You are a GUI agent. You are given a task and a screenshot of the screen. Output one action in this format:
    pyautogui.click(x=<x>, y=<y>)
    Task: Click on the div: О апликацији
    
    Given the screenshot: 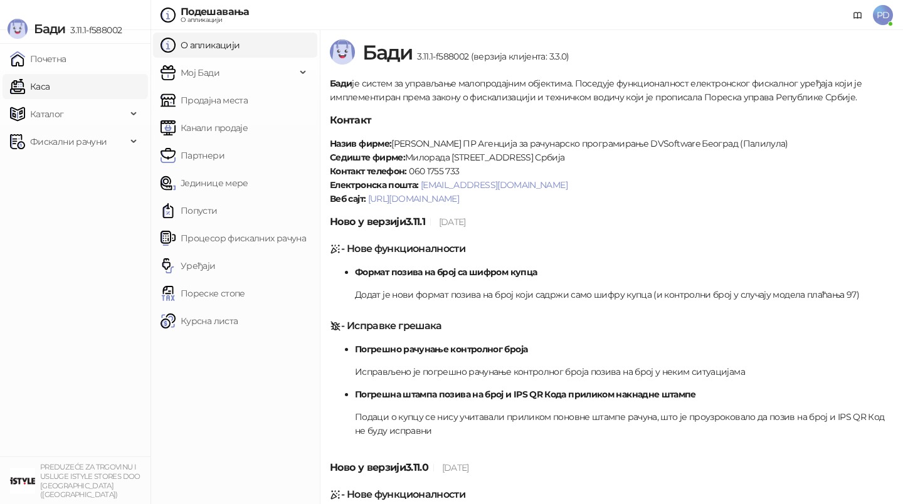 What is the action you would take?
    pyautogui.click(x=215, y=20)
    